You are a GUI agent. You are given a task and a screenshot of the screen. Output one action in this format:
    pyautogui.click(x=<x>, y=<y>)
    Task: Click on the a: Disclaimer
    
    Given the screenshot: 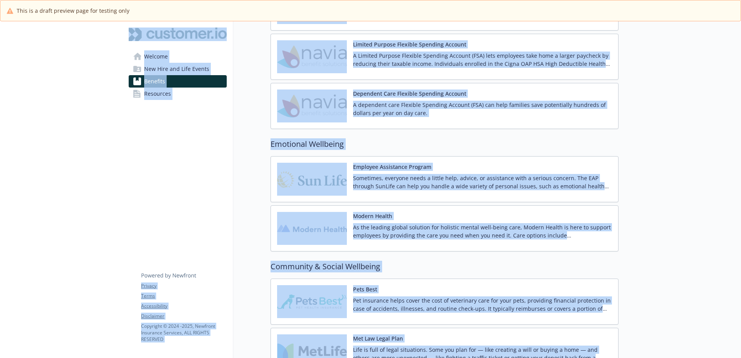 What is the action you would take?
    pyautogui.click(x=184, y=316)
    